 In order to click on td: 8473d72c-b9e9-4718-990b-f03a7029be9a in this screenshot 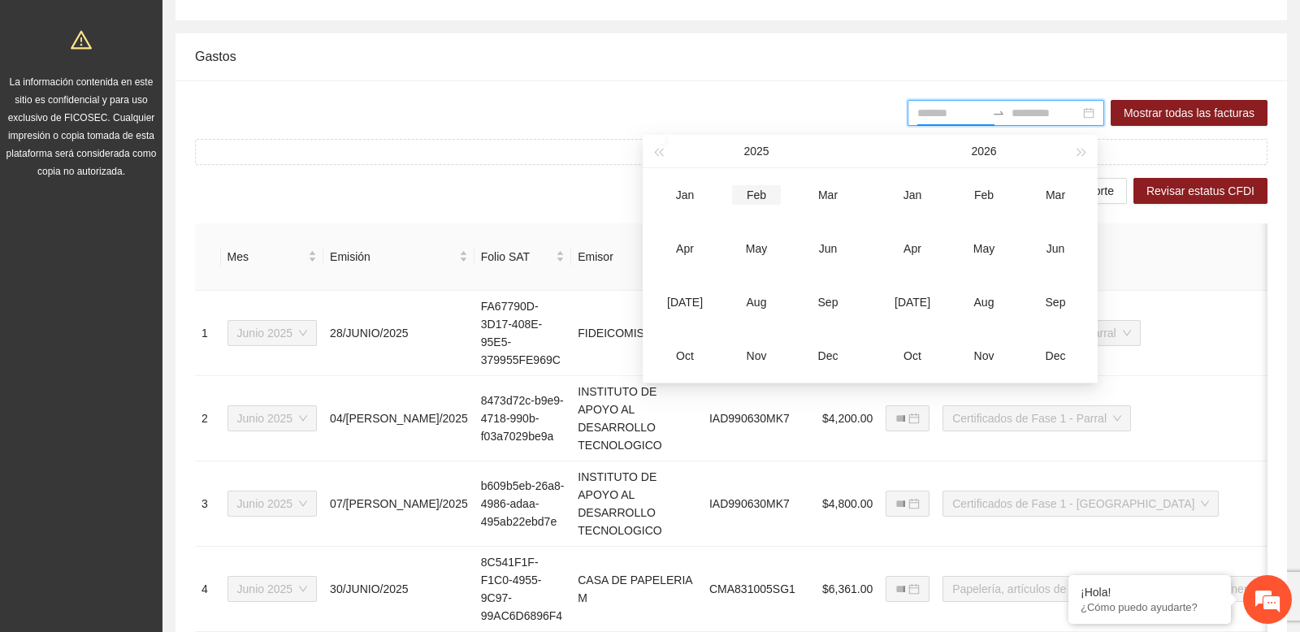, I will do `click(523, 419)`.